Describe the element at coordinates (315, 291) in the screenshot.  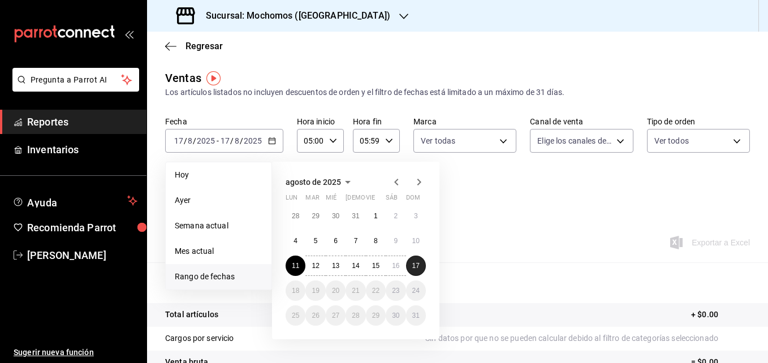
I see `button: 19 de agosto de 2025` at that location.